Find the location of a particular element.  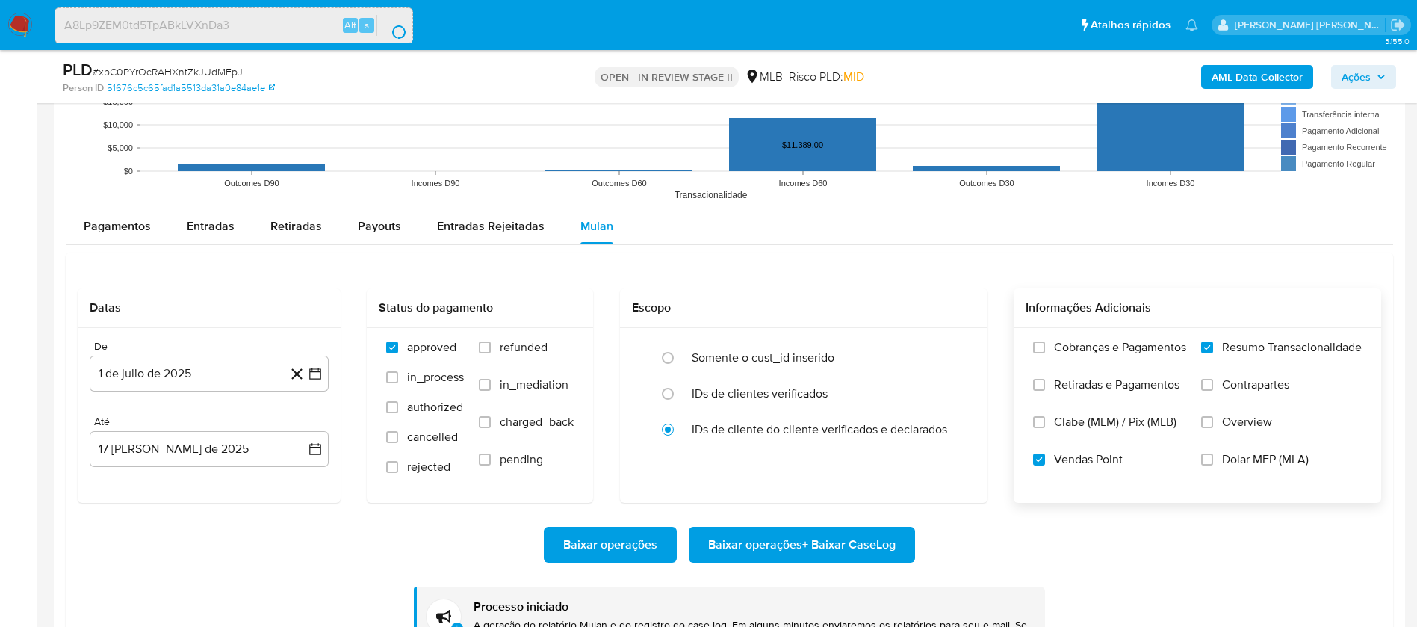

input: Pesquise usuários ou casos... is located at coordinates (234, 25).